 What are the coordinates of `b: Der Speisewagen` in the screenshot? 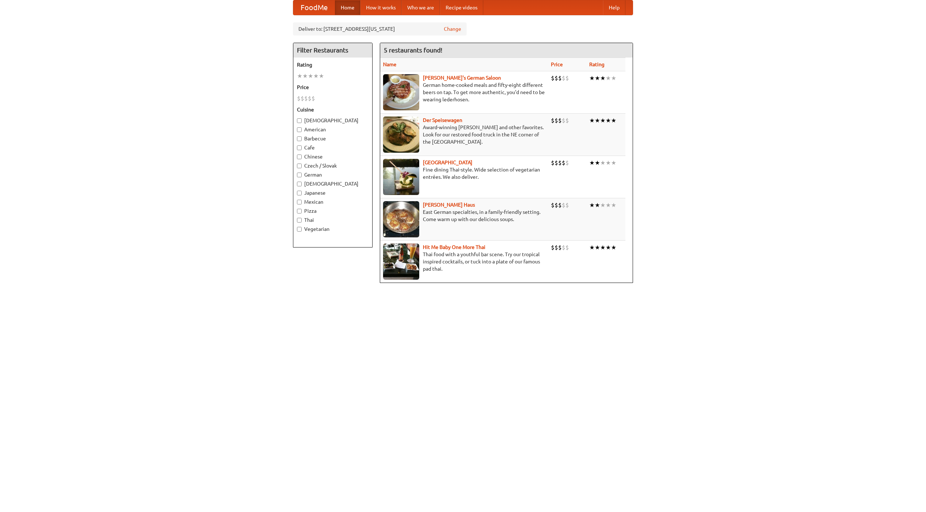 It's located at (442, 120).